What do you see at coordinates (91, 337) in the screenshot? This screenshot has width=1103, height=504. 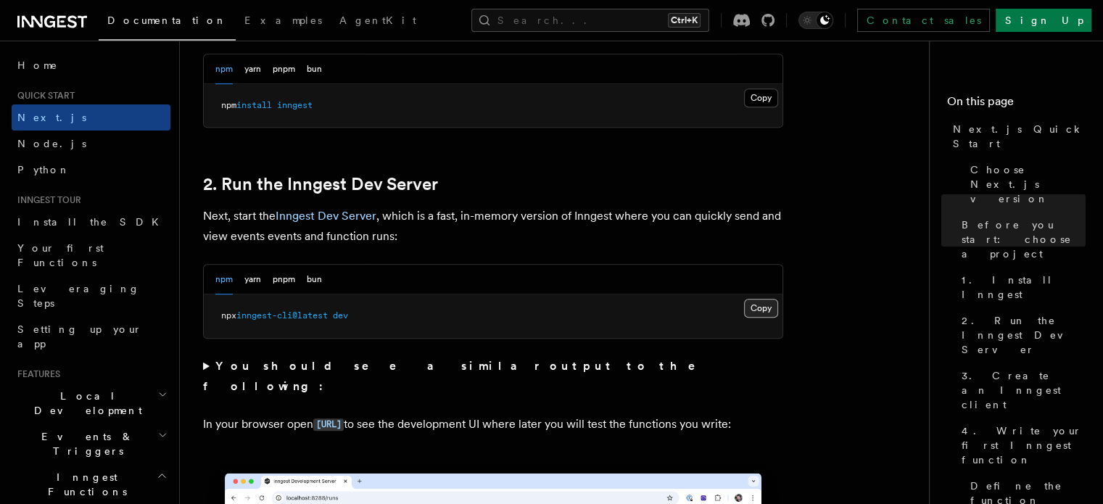 I see `a: Setting up your app` at bounding box center [91, 337].